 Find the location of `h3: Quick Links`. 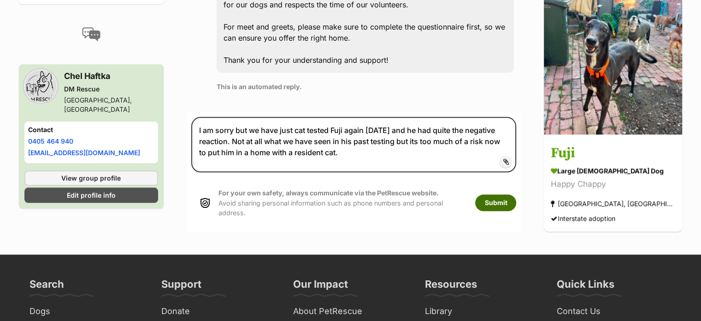

h3: Quick Links is located at coordinates (586, 286).